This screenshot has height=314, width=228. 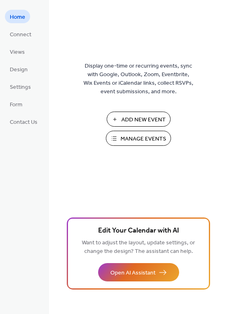 I want to click on span: Manage Events, so click(x=143, y=139).